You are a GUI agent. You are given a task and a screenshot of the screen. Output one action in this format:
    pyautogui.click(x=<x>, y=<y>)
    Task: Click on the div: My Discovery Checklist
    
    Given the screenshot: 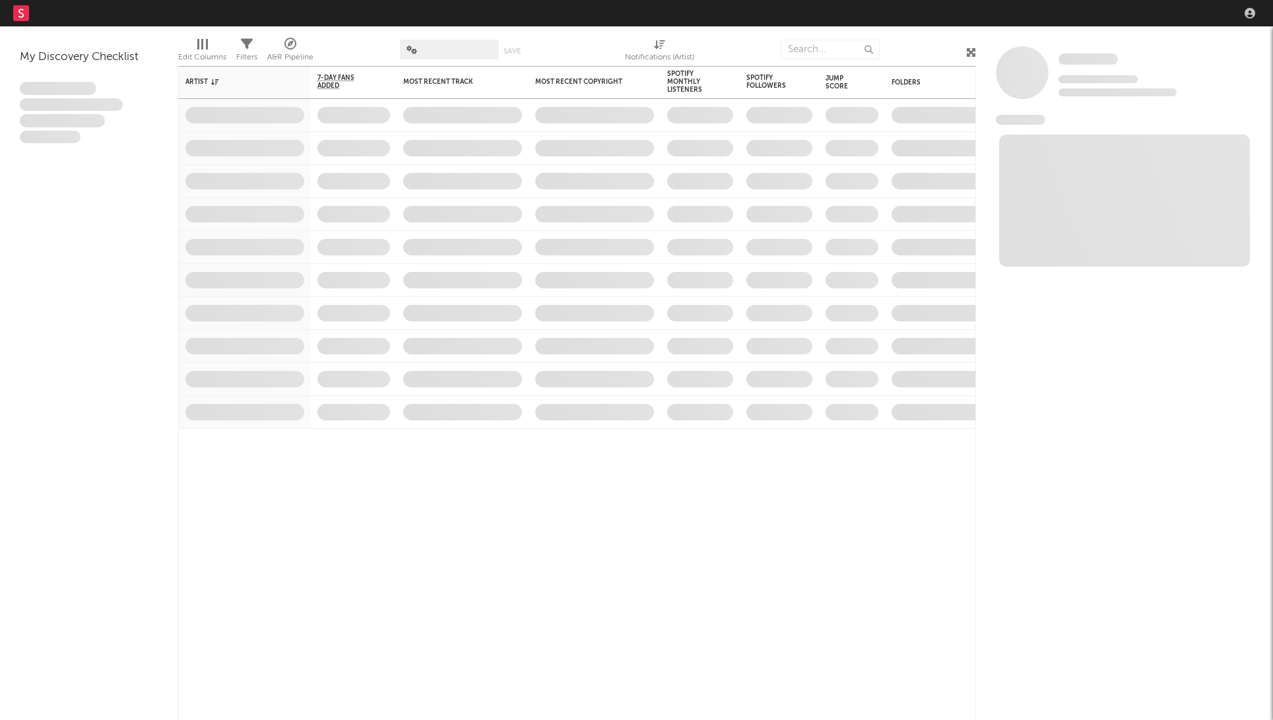 What is the action you would take?
    pyautogui.click(x=89, y=57)
    